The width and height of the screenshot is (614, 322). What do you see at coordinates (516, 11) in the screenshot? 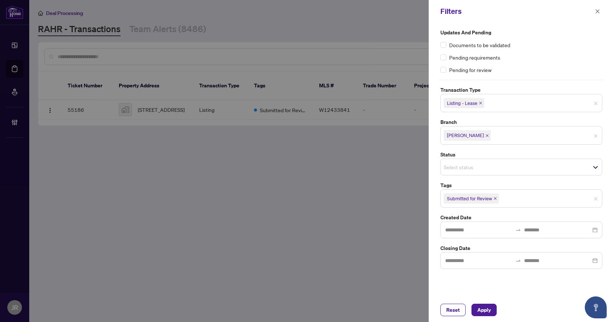
I see `div: Filters` at bounding box center [516, 11].